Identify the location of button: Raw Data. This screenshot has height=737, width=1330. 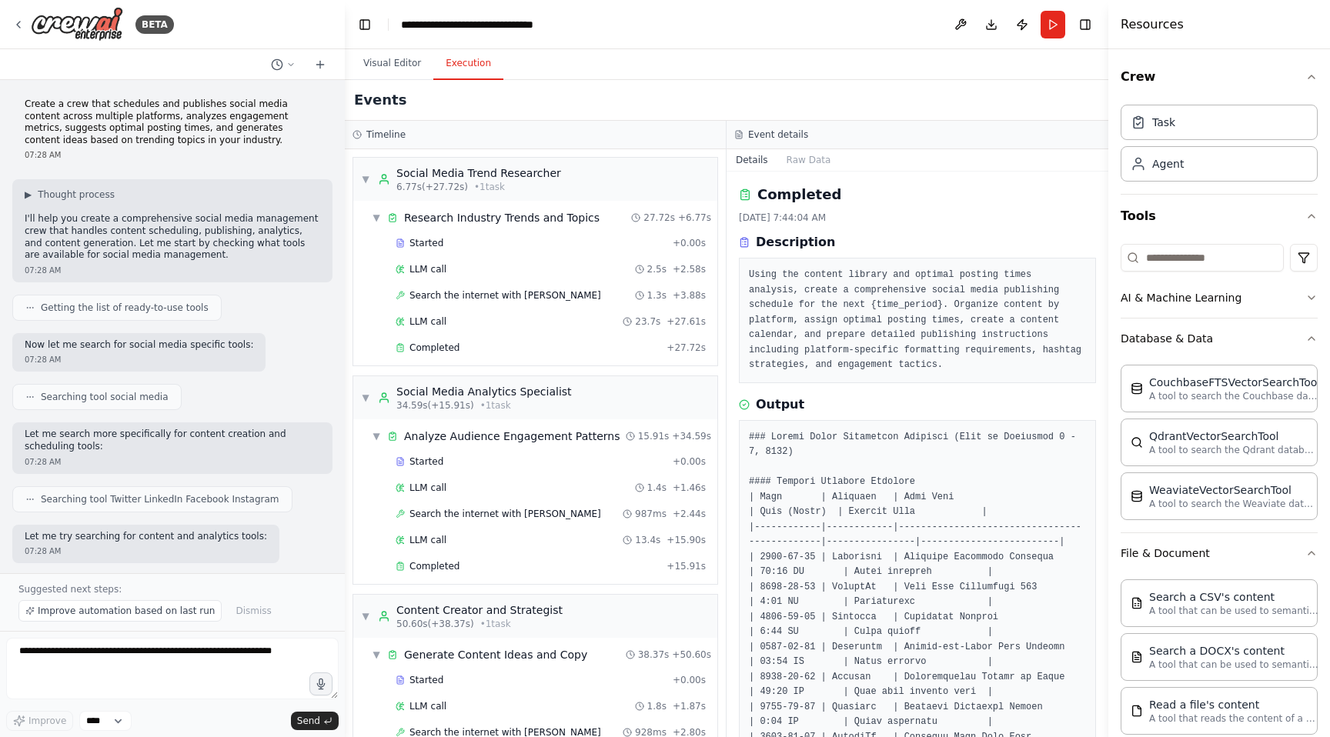
(809, 160).